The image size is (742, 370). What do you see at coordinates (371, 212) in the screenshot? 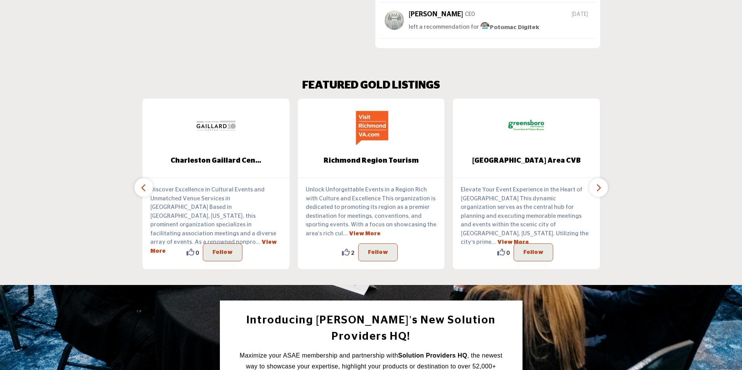
I see `p: Unlock Unforgettable Events in a Region Rich with Culture and Excellence This organization is ded...` at bounding box center [371, 212].